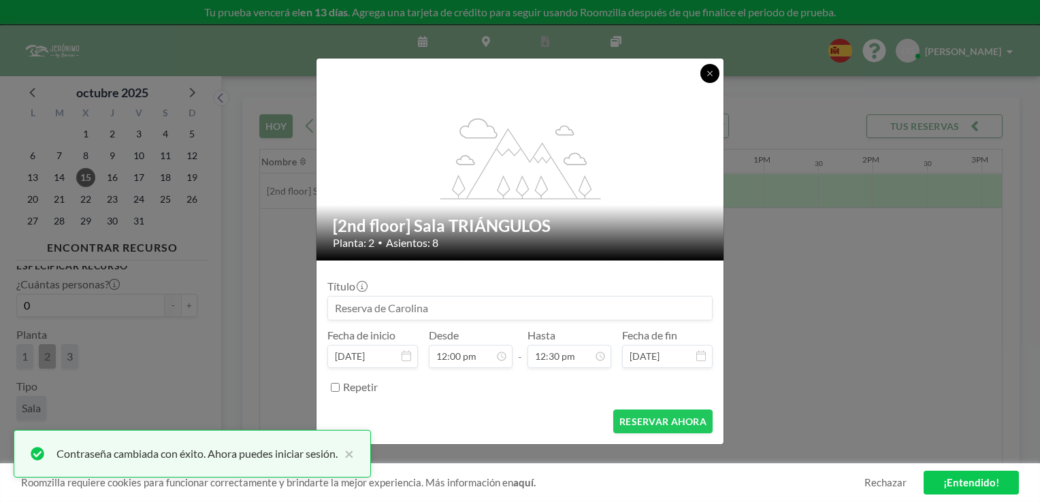 This screenshot has height=502, width=1040. Describe the element at coordinates (520, 308) in the screenshot. I see `input: Reserva de Carolina` at that location.